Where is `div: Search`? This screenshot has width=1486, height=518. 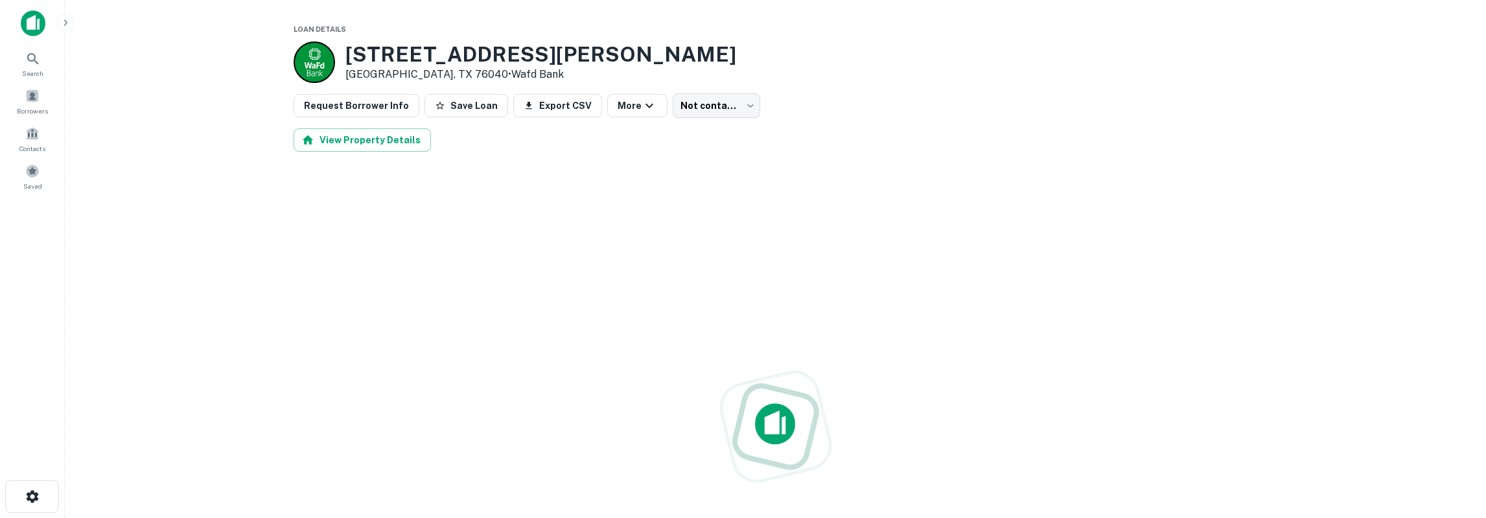 div: Search is located at coordinates (32, 64).